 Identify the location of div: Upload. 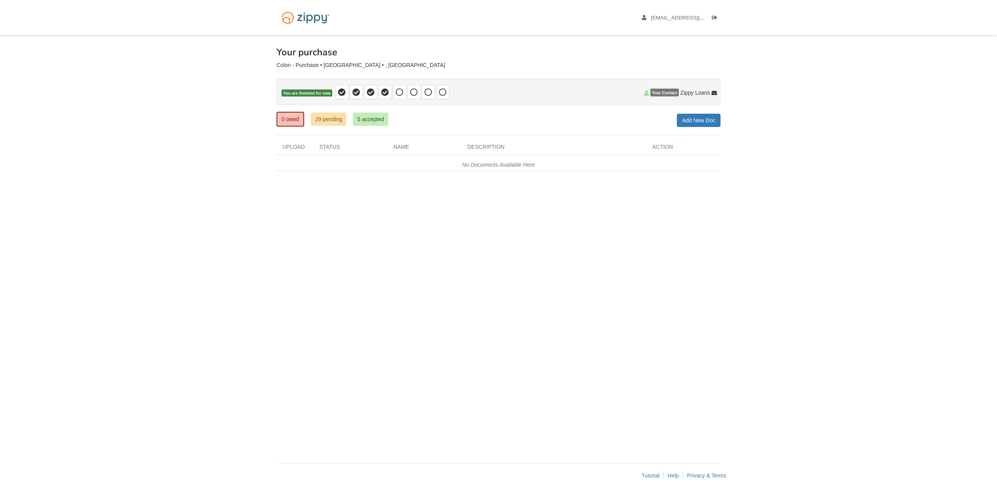
(295, 149).